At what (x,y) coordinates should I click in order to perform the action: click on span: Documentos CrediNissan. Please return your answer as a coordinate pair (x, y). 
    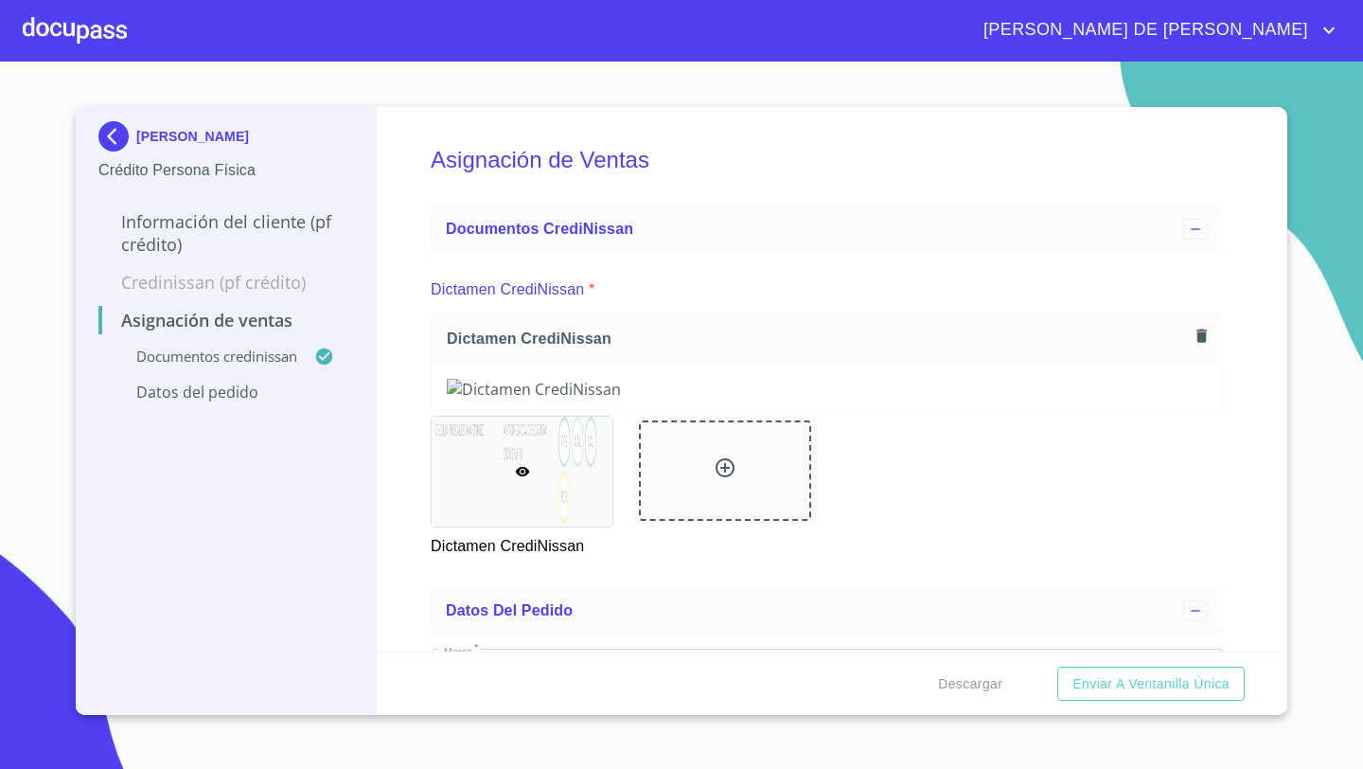
    Looking at the image, I should click on (540, 228).